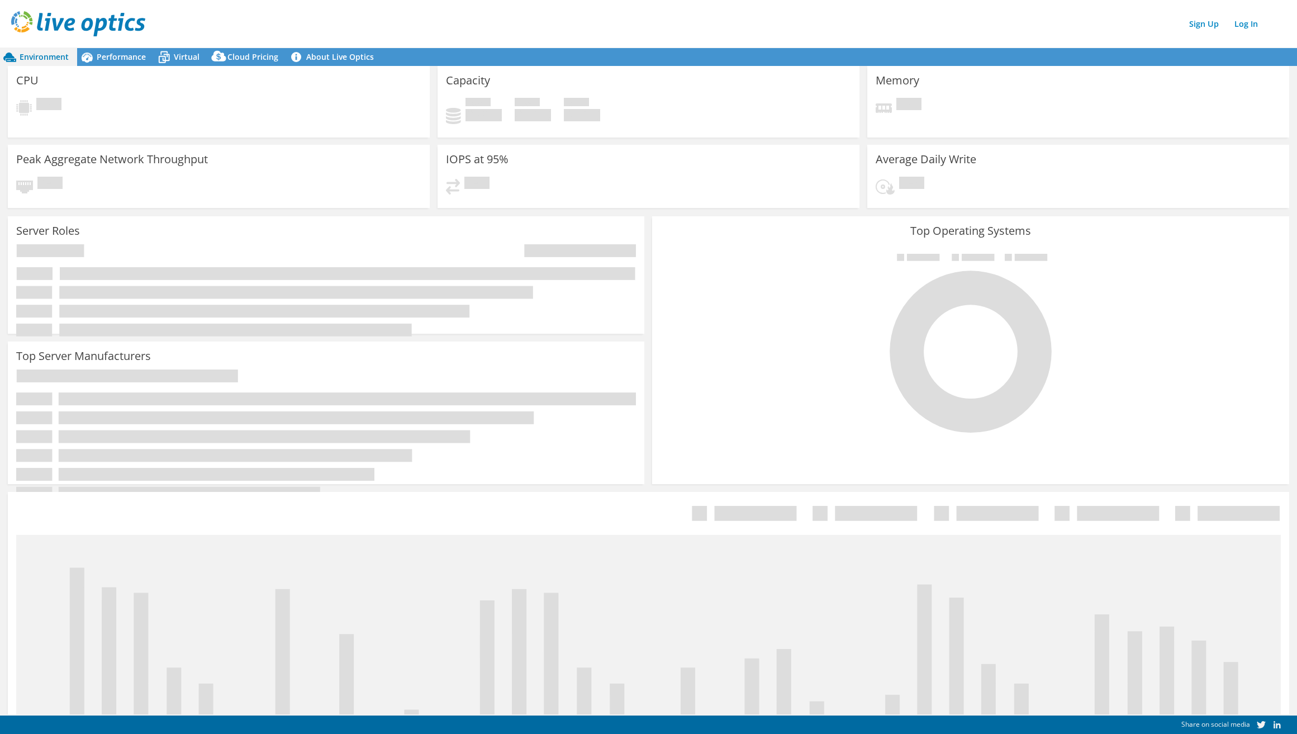 This screenshot has height=734, width=1297. Describe the element at coordinates (78, 23) in the screenshot. I see `img: live_optics_svg.svg` at that location.